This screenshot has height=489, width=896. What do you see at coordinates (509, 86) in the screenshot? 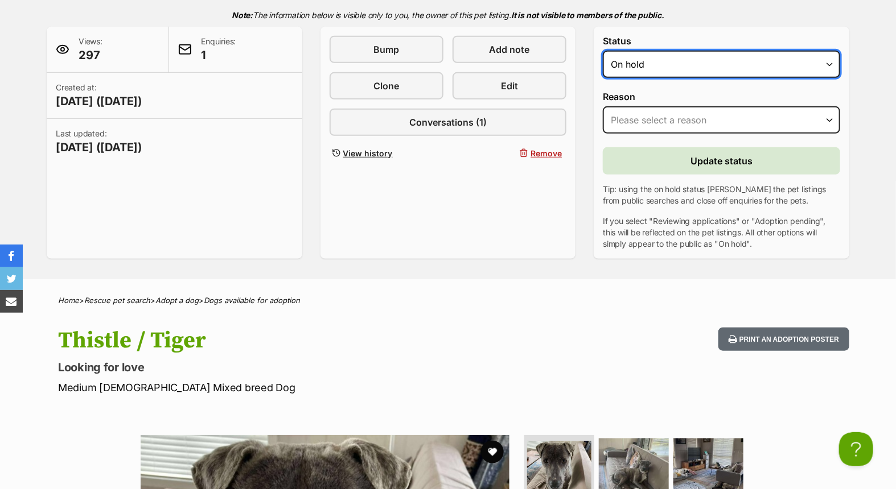
I see `a: Edit` at bounding box center [509, 86].